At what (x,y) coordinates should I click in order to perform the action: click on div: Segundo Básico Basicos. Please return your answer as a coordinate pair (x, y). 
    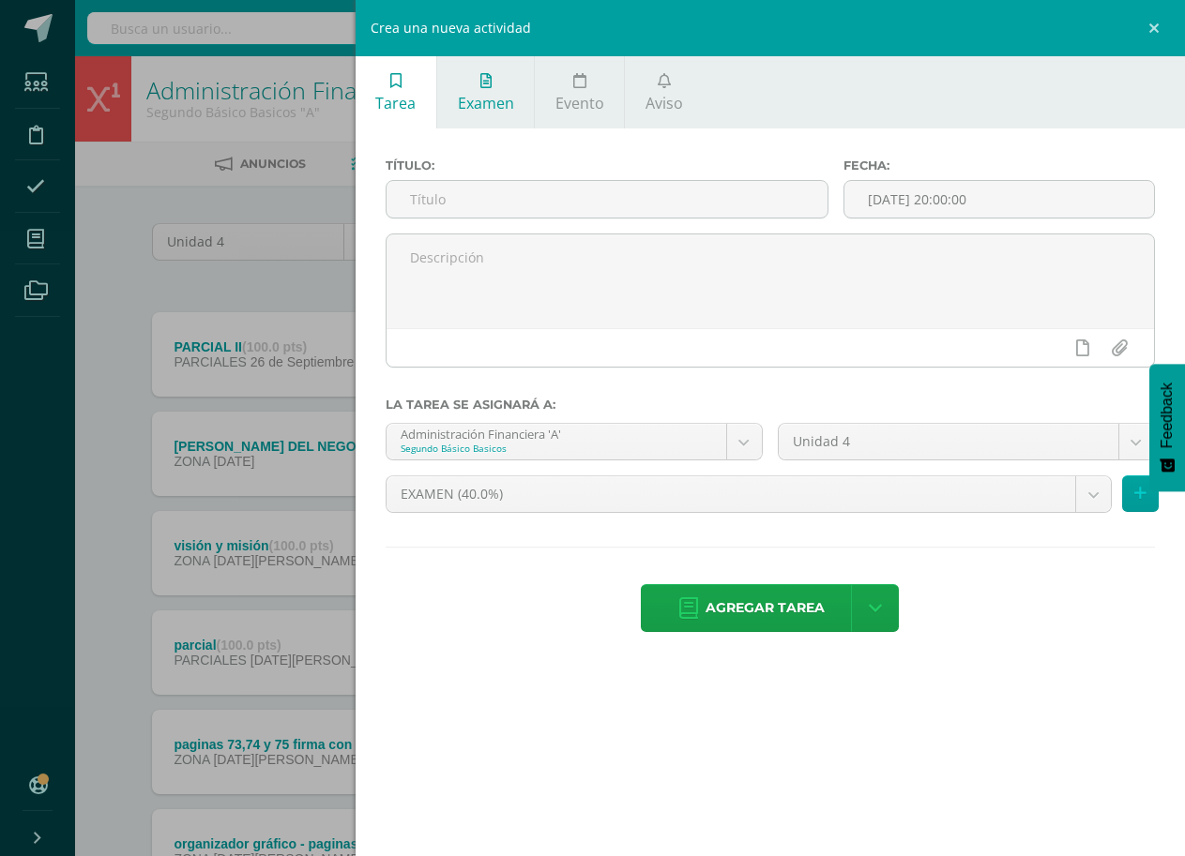
    Looking at the image, I should click on (556, 448).